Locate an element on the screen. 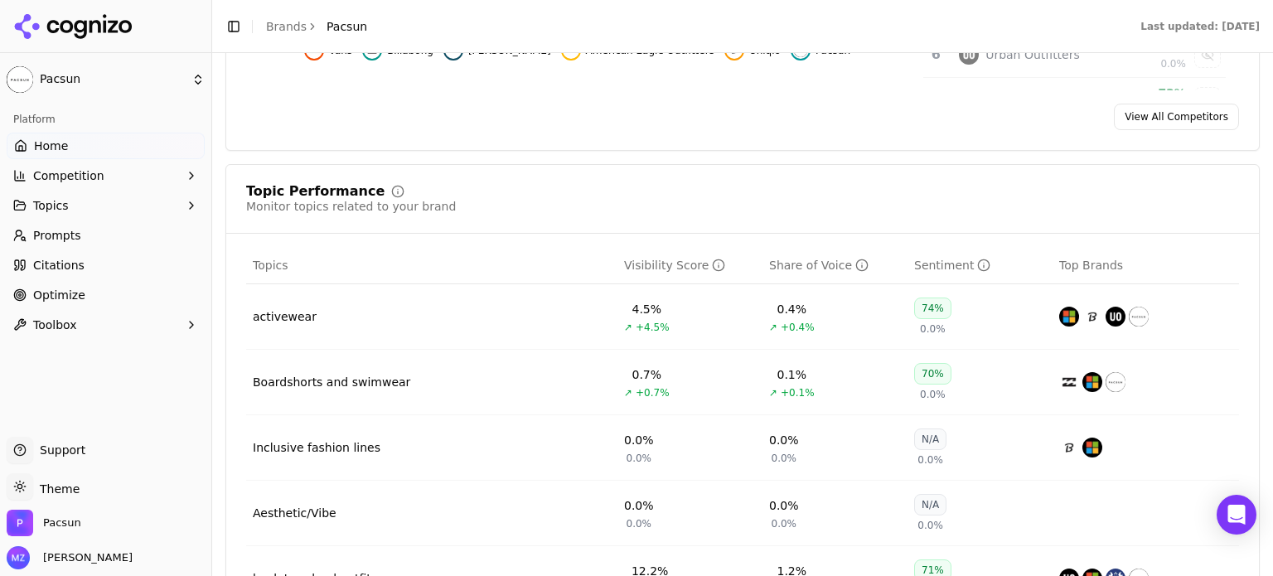 This screenshot has height=576, width=1273. tr: 6urban outfittersUrban Outfitters75%0.0%Show urban outfitters data is located at coordinates (1074, 55).